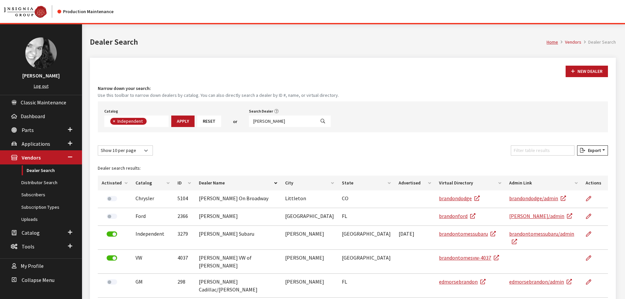 This screenshot has width=625, height=299. What do you see at coordinates (282, 121) in the screenshot?
I see `input: Search` at bounding box center [282, 121].